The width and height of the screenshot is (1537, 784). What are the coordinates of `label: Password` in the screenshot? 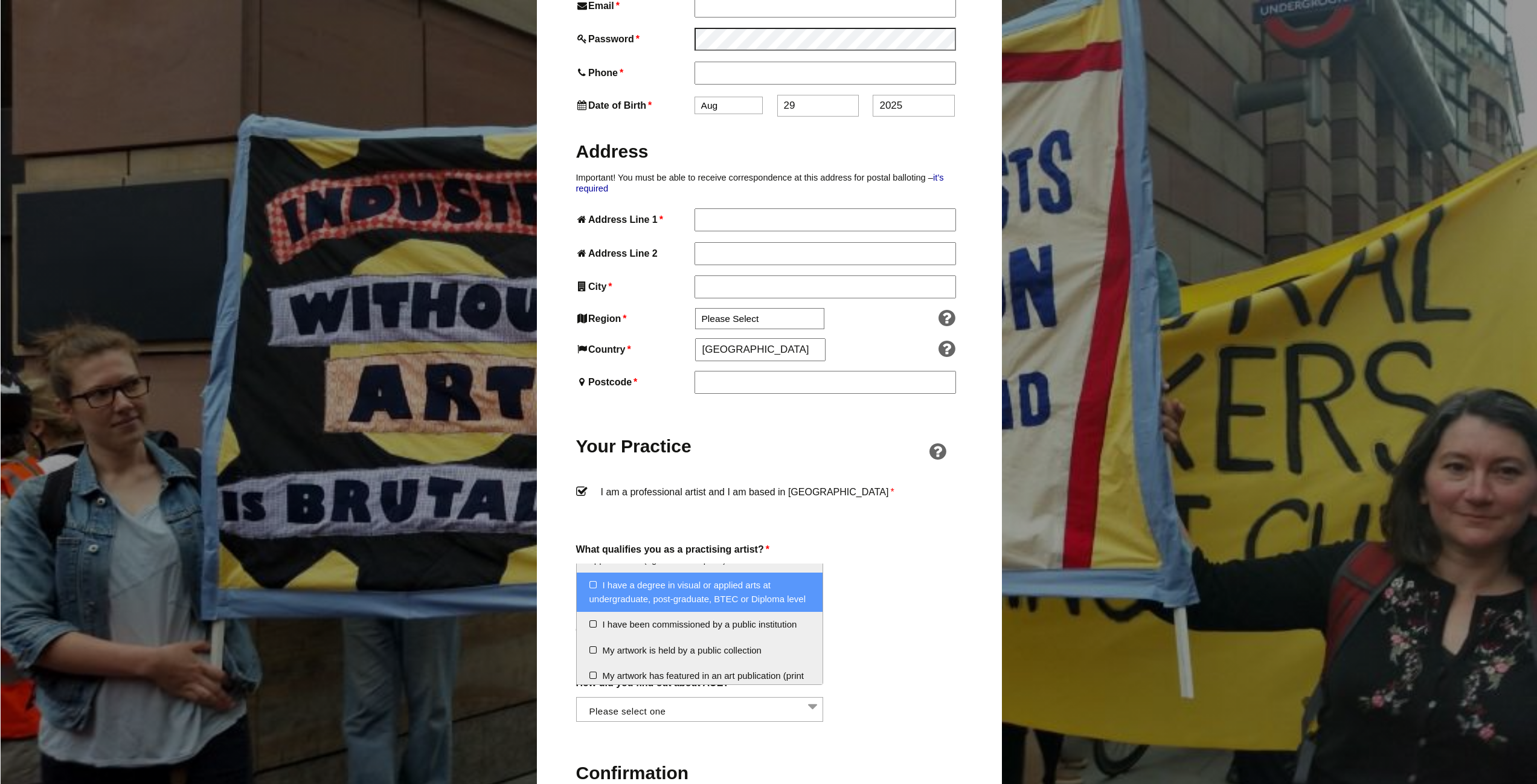 It's located at (634, 38).